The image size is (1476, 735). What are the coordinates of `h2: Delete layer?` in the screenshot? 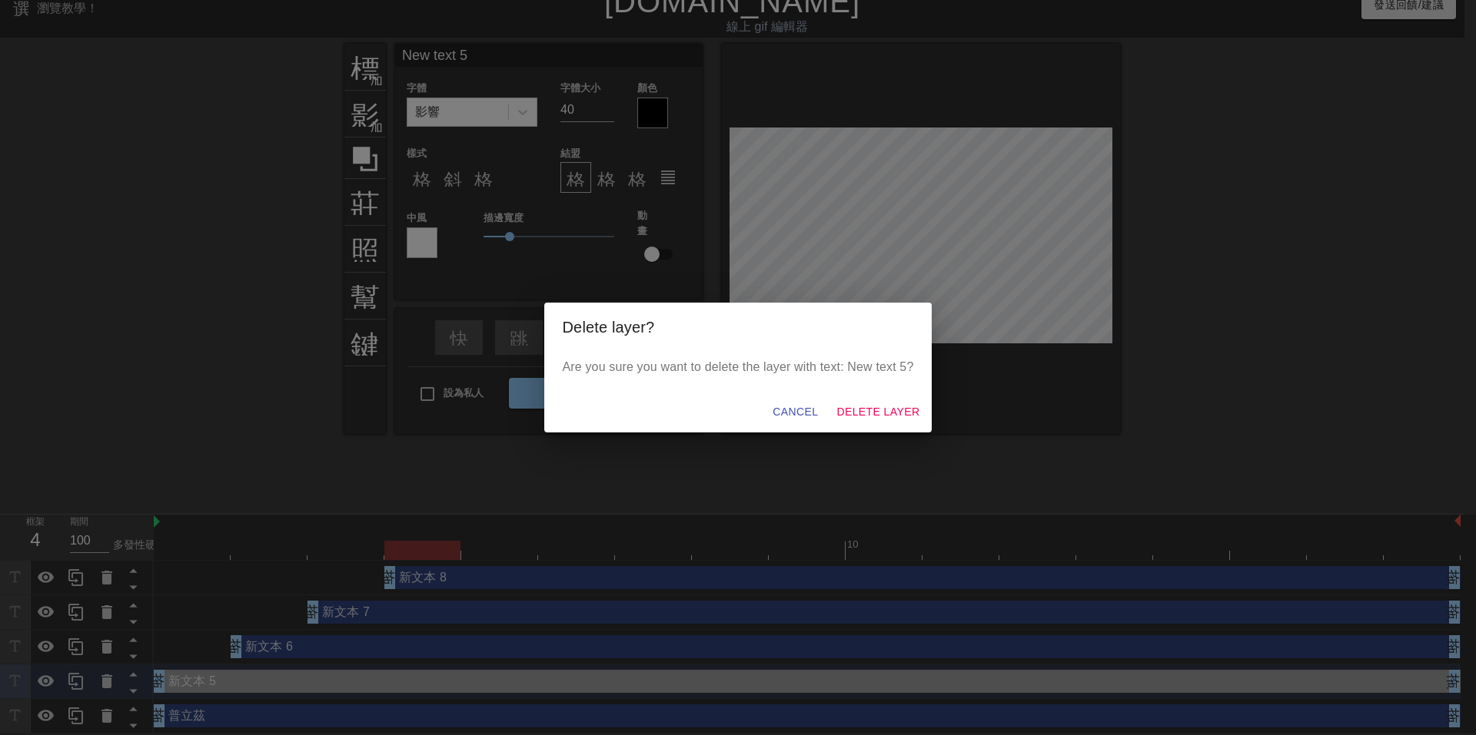 It's located at (738, 327).